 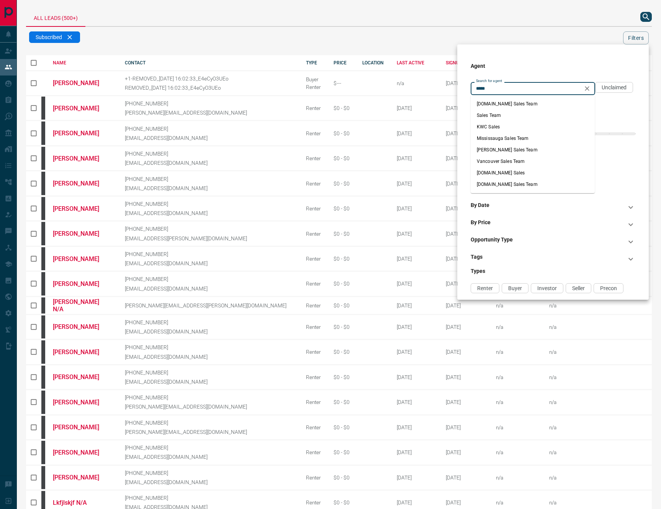 What do you see at coordinates (515, 288) in the screenshot?
I see `div: Buyer` at bounding box center [515, 288].